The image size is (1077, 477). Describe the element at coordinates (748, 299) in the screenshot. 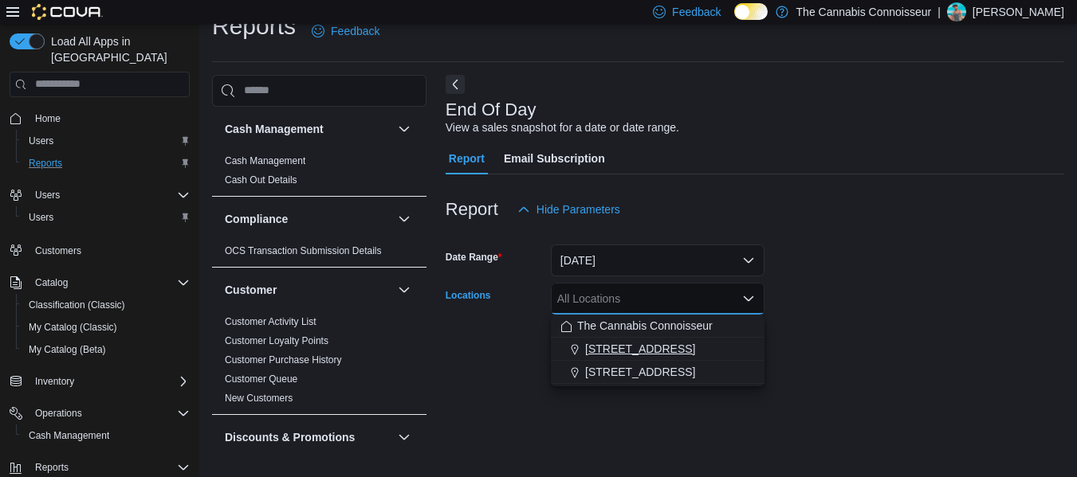

I see `button: Close list of options` at that location.